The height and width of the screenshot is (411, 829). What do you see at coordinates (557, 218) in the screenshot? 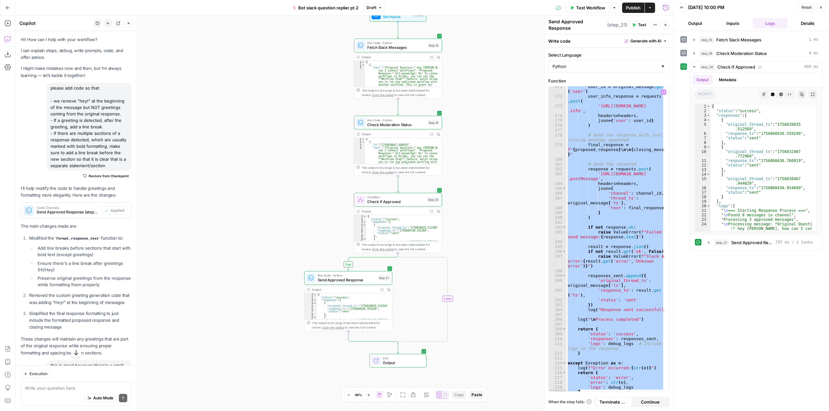
I see `div: 190` at bounding box center [557, 218].